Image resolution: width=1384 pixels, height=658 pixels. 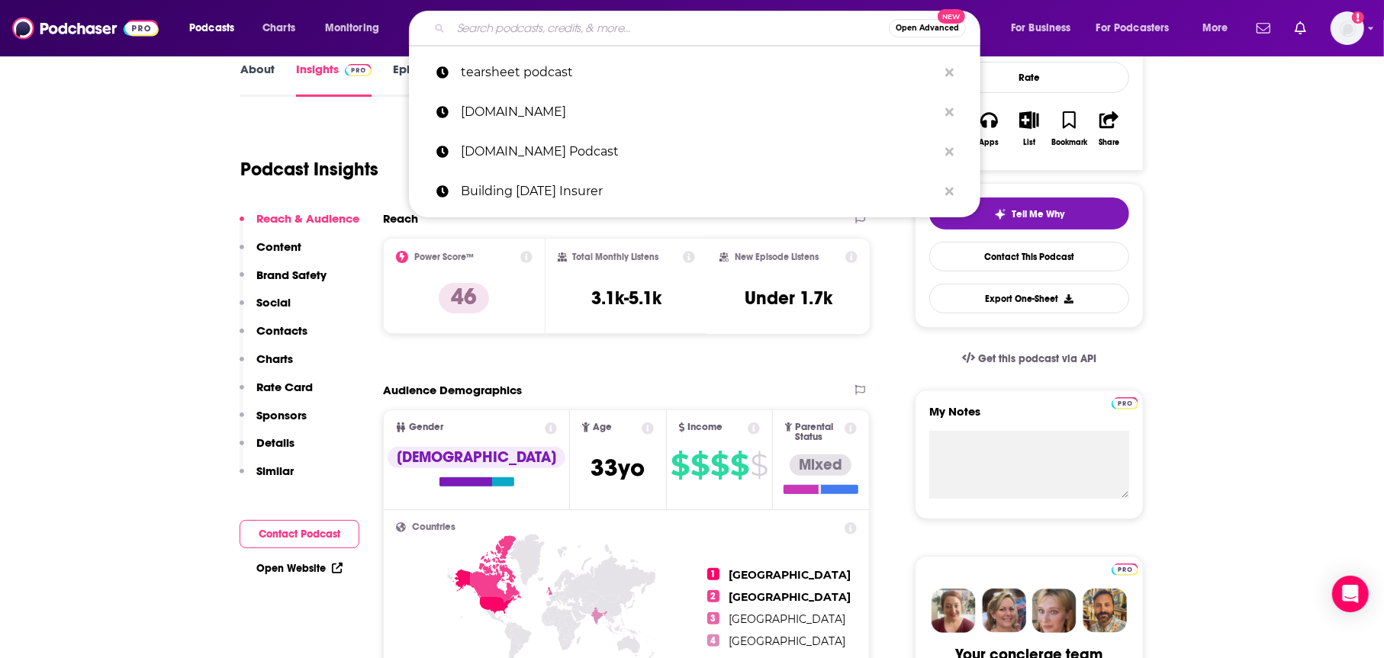 I want to click on label: My Notes, so click(x=1029, y=417).